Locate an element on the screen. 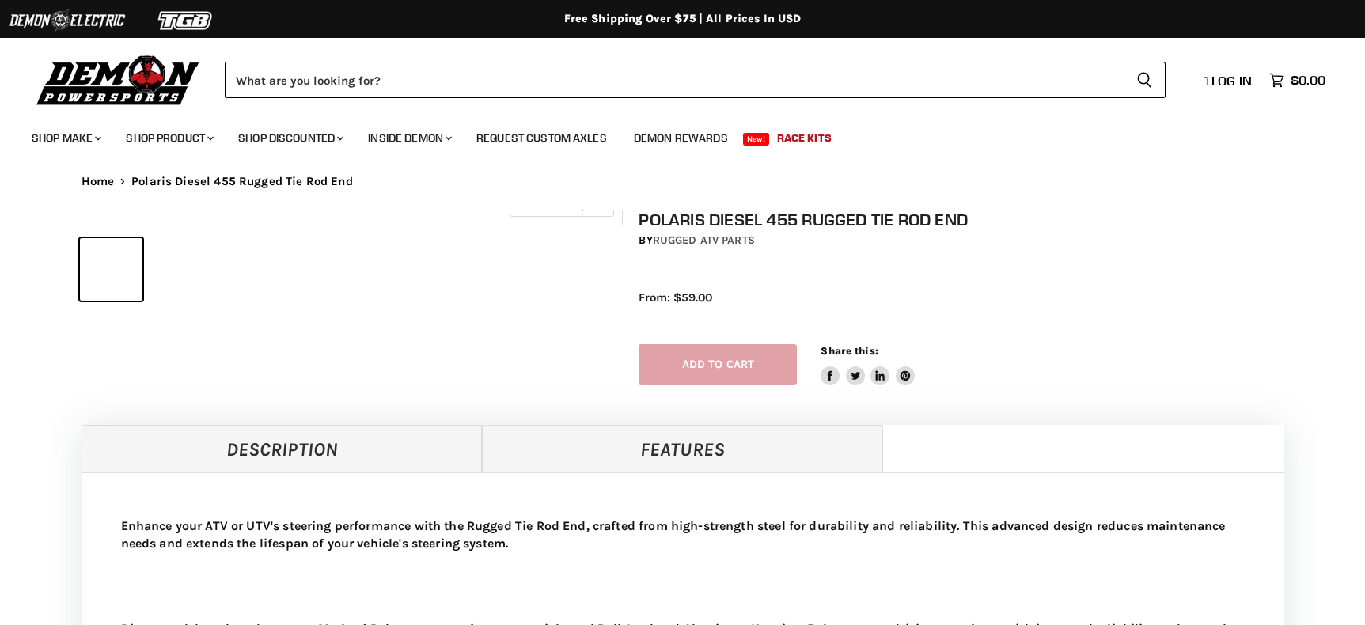  a: Home is located at coordinates (98, 181).